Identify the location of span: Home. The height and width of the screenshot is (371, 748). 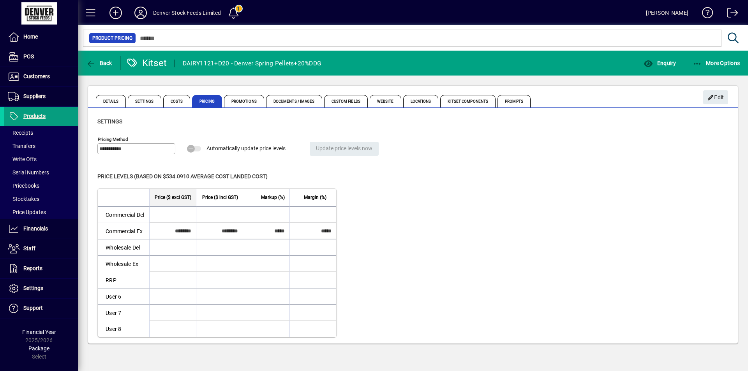
(30, 37).